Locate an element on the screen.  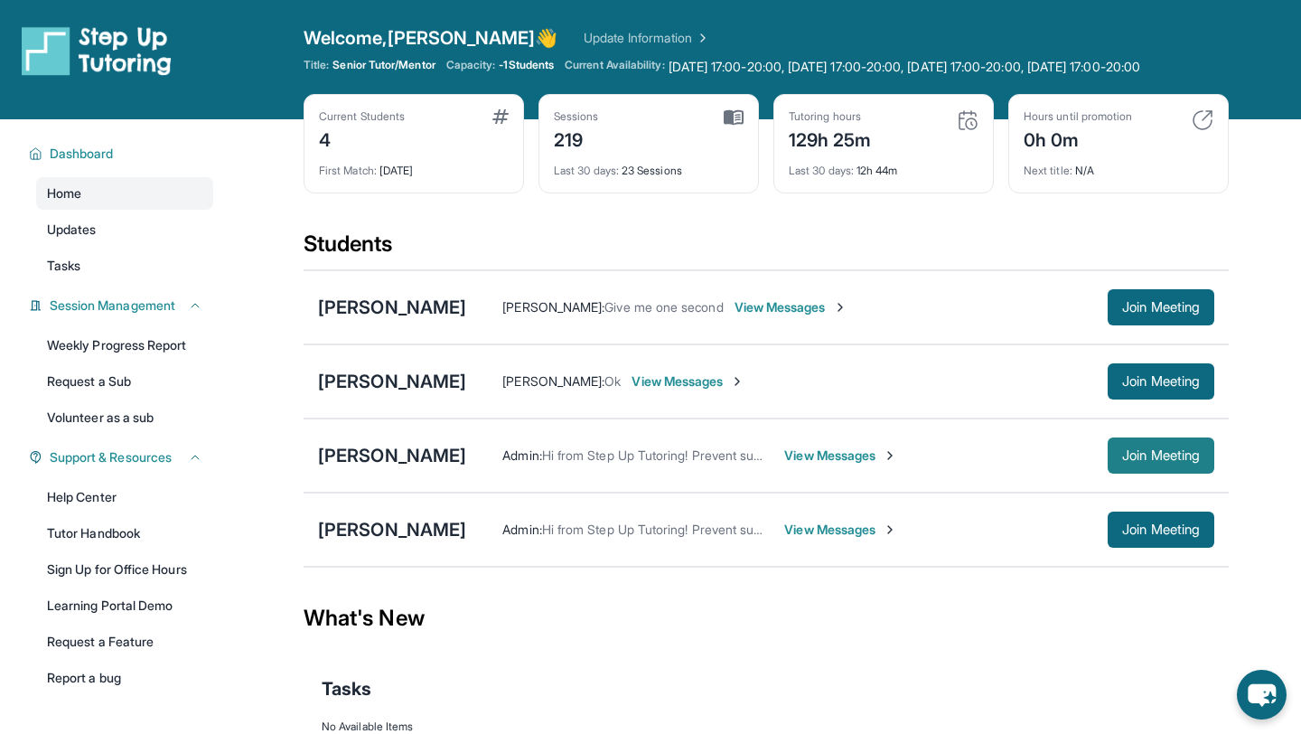
div: What's New is located at coordinates (766, 618).